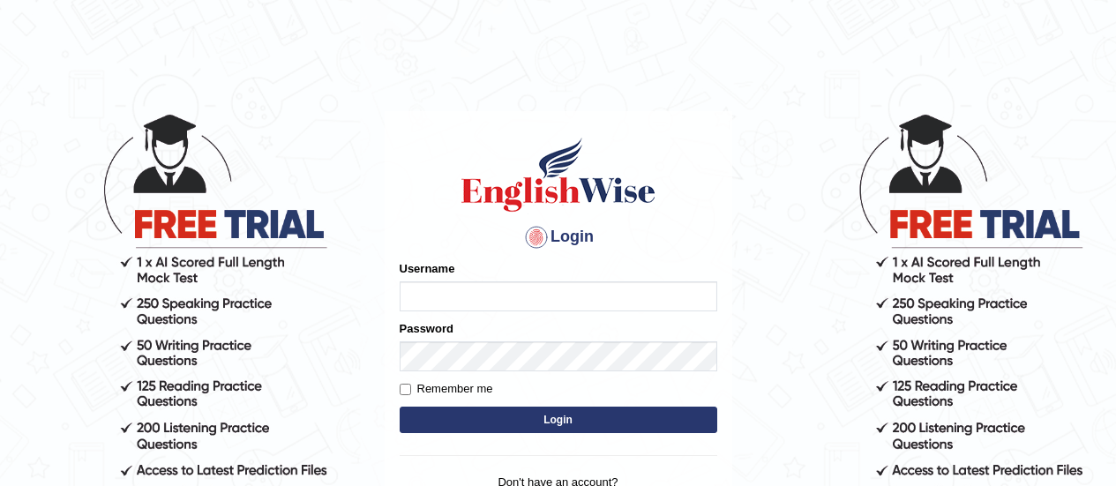 The width and height of the screenshot is (1116, 486). I want to click on img: Logo of English Wise sign in for intelligent practice with AI, so click(558, 175).